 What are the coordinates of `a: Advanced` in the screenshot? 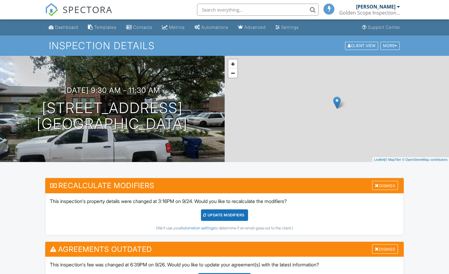 It's located at (252, 27).